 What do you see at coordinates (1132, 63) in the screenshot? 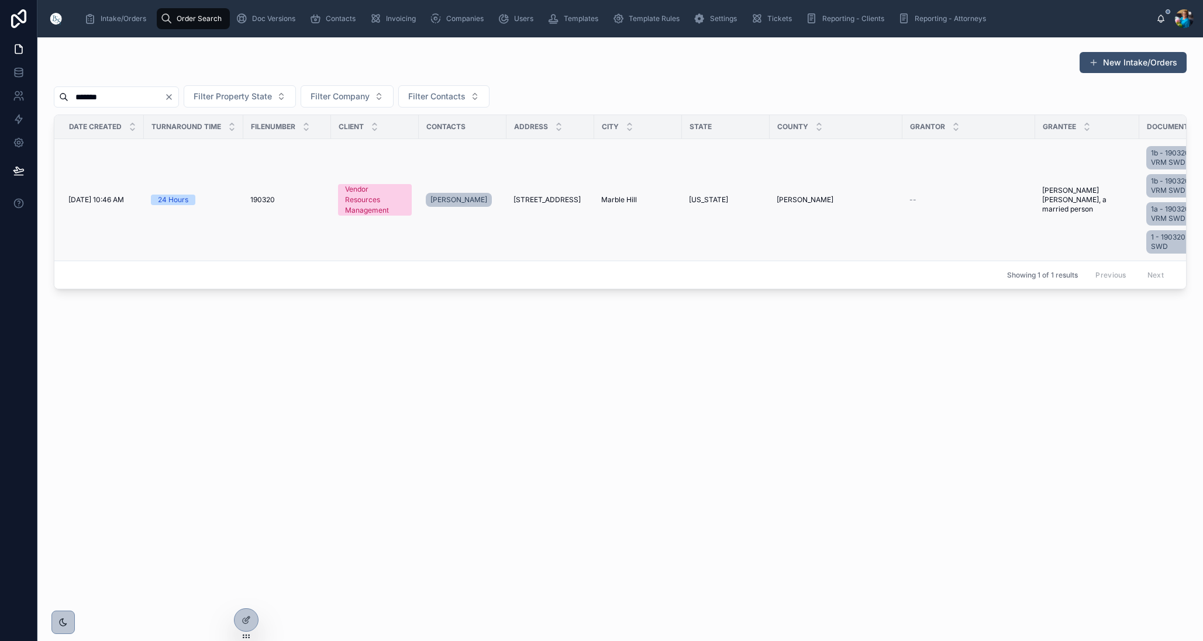
I see `button: New Intake/Orders` at bounding box center [1132, 63].